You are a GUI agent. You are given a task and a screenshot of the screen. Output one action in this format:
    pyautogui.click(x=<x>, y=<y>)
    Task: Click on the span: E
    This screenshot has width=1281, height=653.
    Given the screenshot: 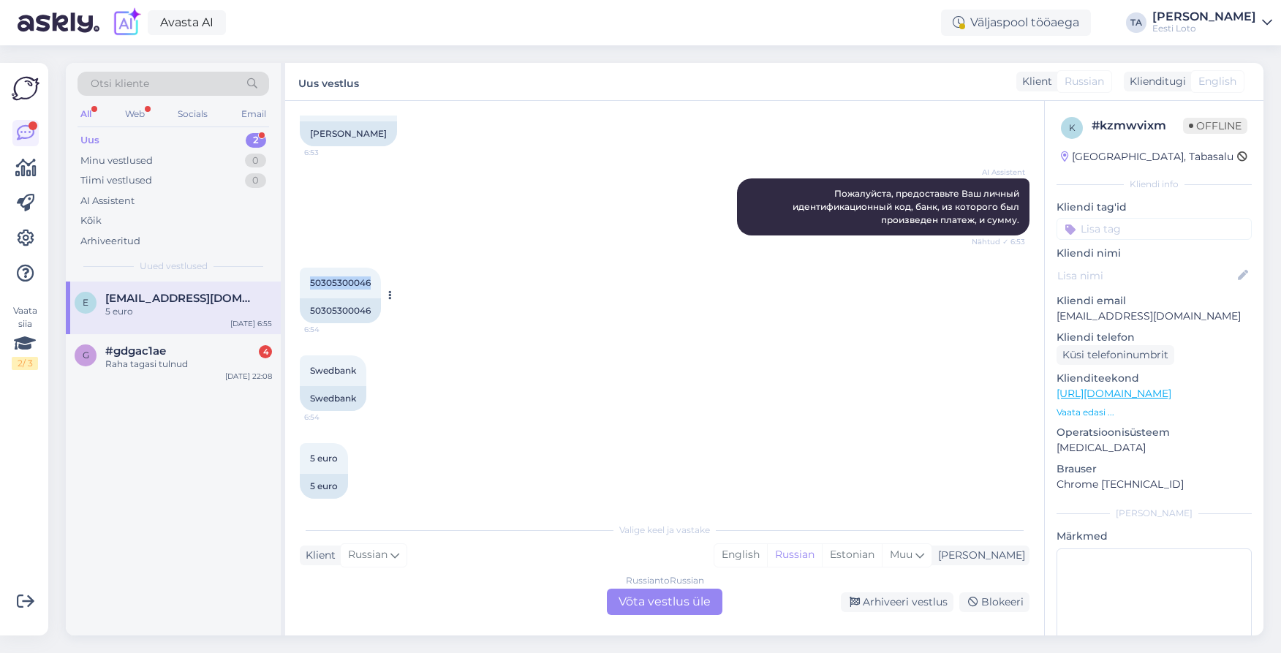 What is the action you would take?
    pyautogui.click(x=86, y=302)
    